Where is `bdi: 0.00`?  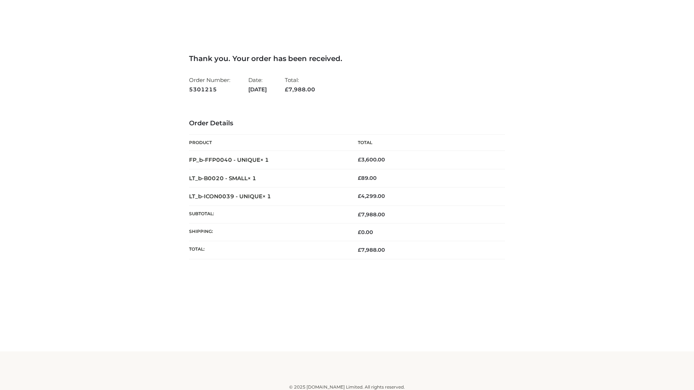
bdi: 0.00 is located at coordinates (365, 232).